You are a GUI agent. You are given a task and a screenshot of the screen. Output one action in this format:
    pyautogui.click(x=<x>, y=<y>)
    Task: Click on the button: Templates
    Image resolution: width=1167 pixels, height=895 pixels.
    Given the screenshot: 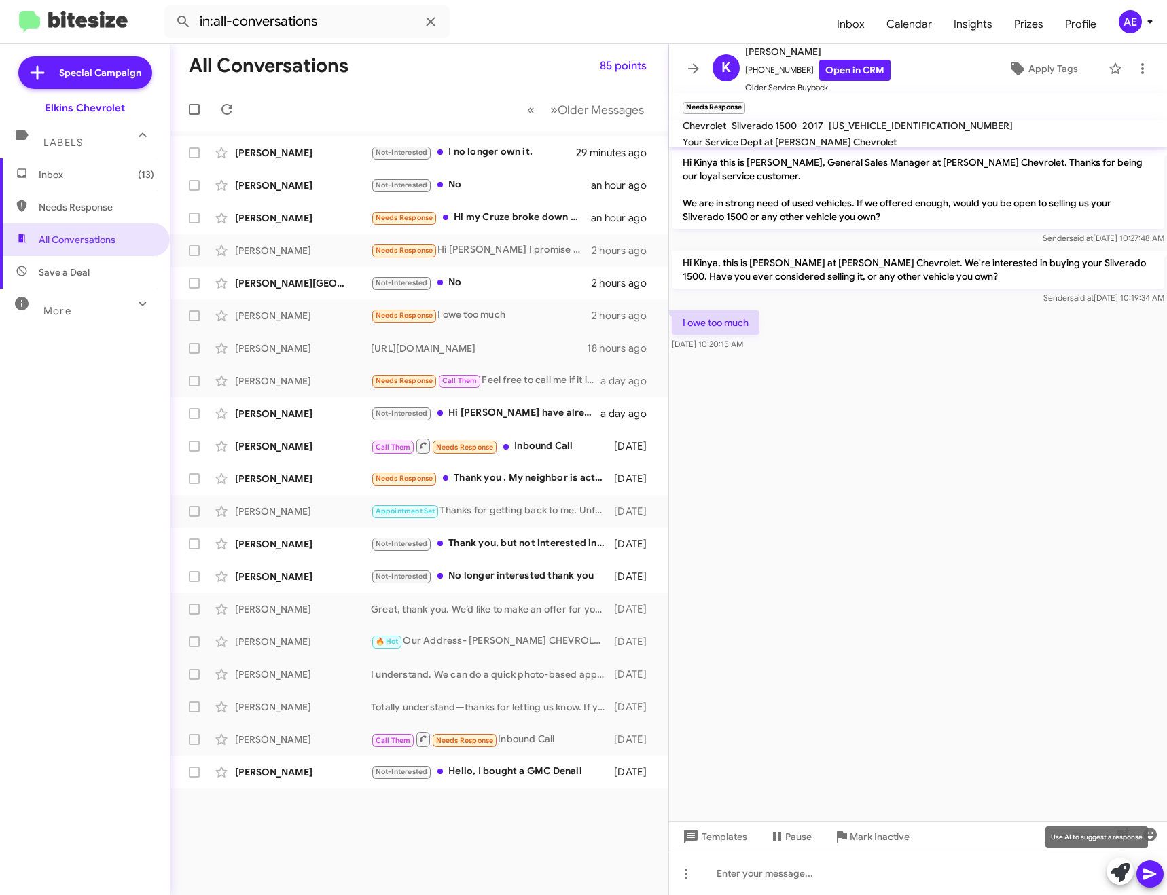 What is the action you would take?
    pyautogui.click(x=713, y=837)
    